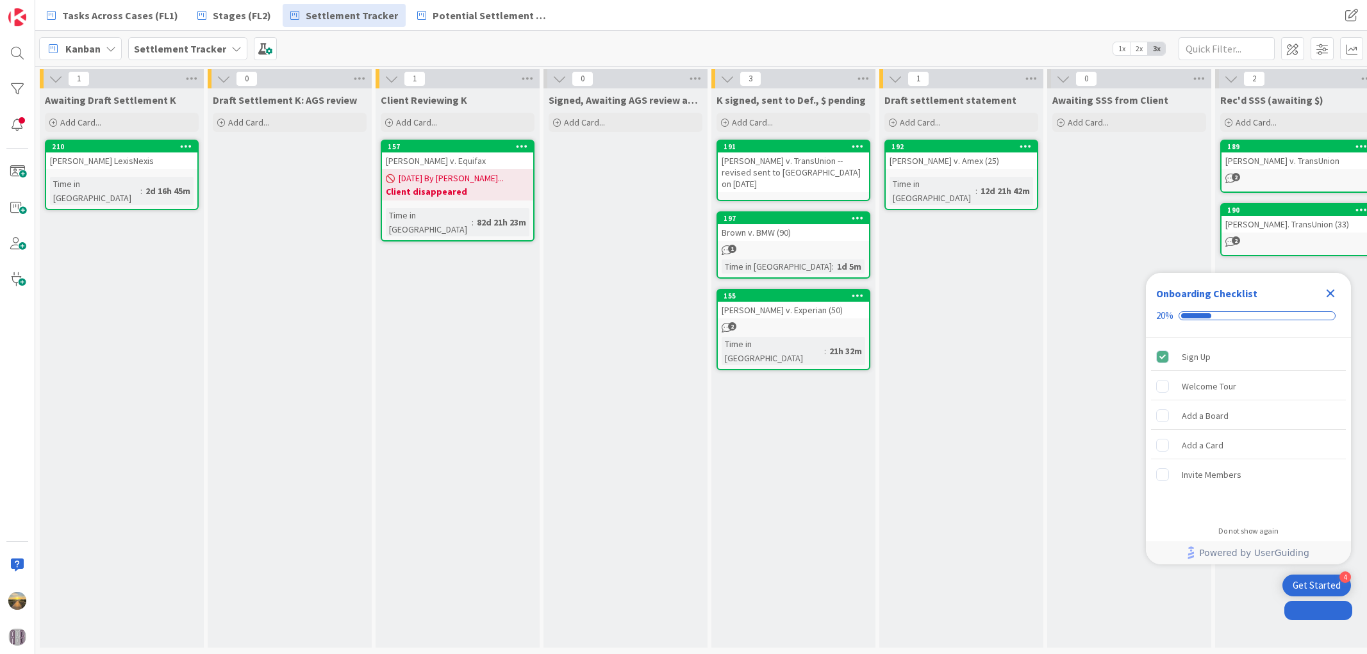 This screenshot has width=1367, height=654. Describe the element at coordinates (17, 637) in the screenshot. I see `img: avatar` at that location.